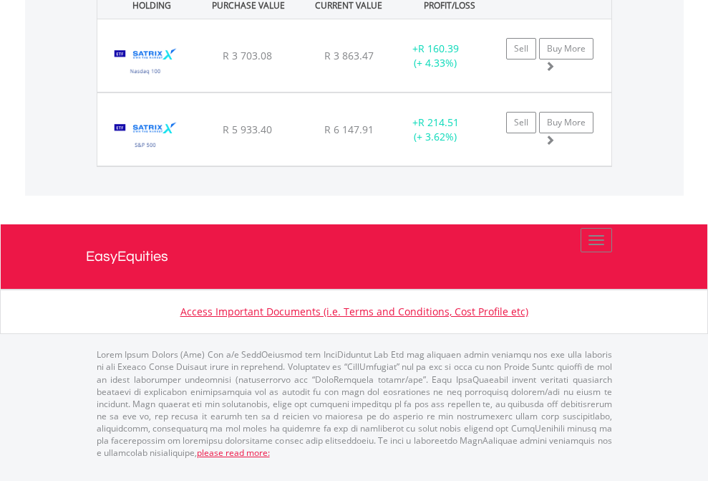 Image resolution: width=708 pixels, height=481 pixels. Describe the element at coordinates (355, 256) in the screenshot. I see `div: EasyEquities` at that location.